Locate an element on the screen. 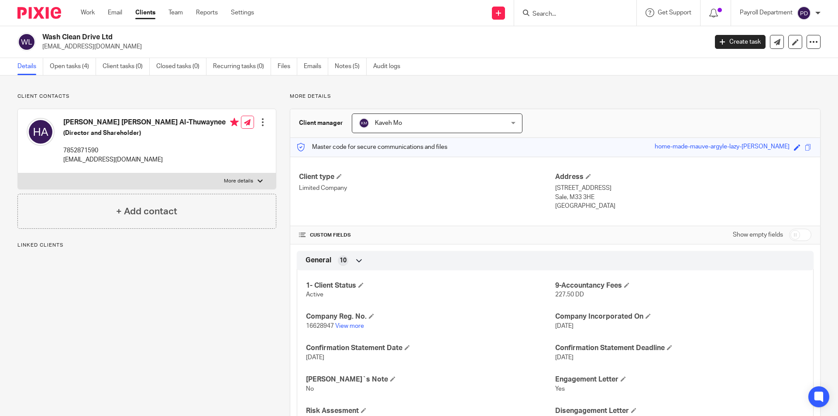 The height and width of the screenshot is (416, 838). h5: (Director and Shareholder) is located at coordinates (151, 133).